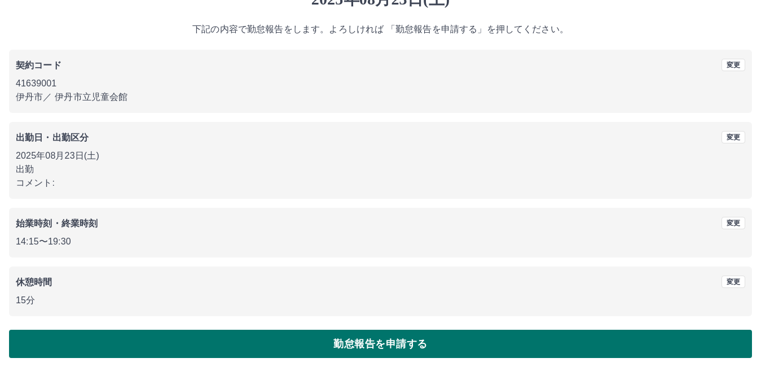 This screenshot has height=371, width=761. What do you see at coordinates (380, 300) in the screenshot?
I see `p: 15分` at bounding box center [380, 300].